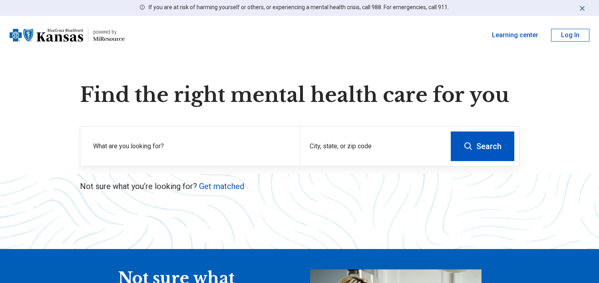 Image resolution: width=599 pixels, height=283 pixels. What do you see at coordinates (582, 8) in the screenshot?
I see `button: Dismiss` at bounding box center [582, 8].